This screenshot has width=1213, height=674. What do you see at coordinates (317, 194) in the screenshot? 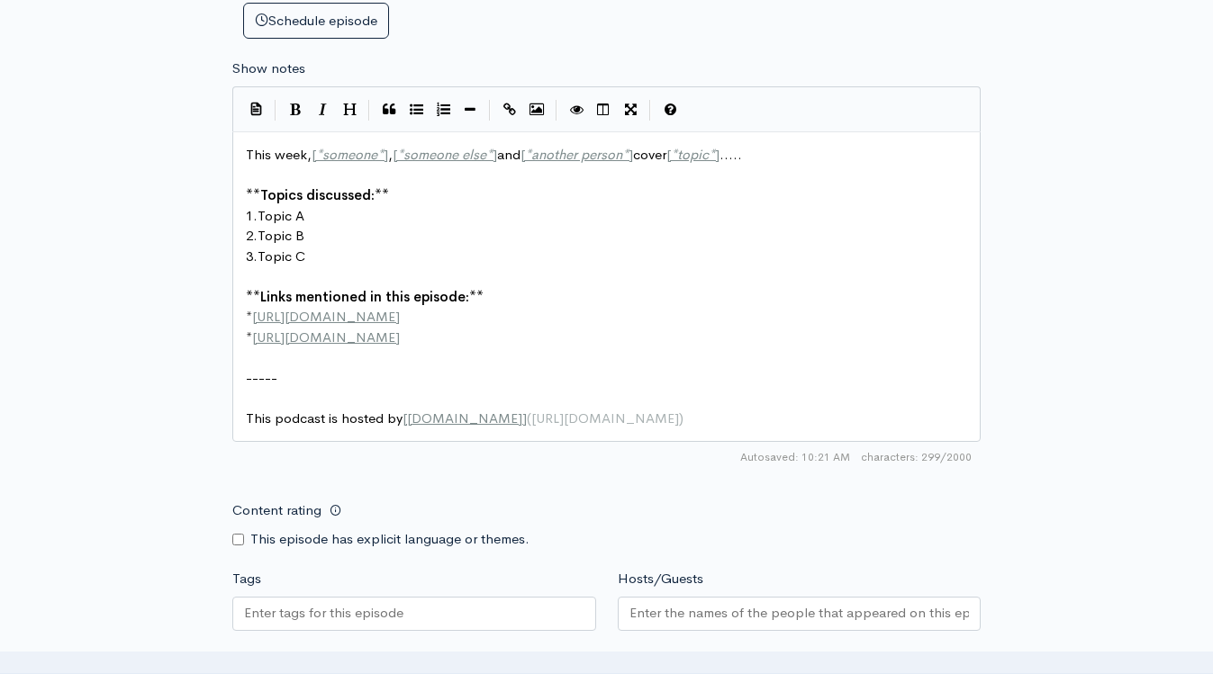
I see `span: Topics discussed:` at bounding box center [317, 194].